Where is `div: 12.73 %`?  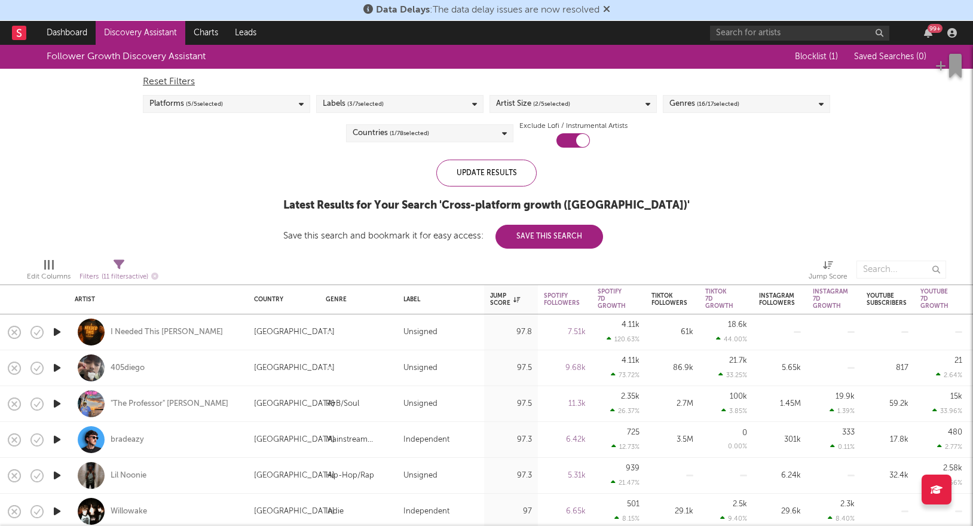 div: 12.73 % is located at coordinates (625, 447).